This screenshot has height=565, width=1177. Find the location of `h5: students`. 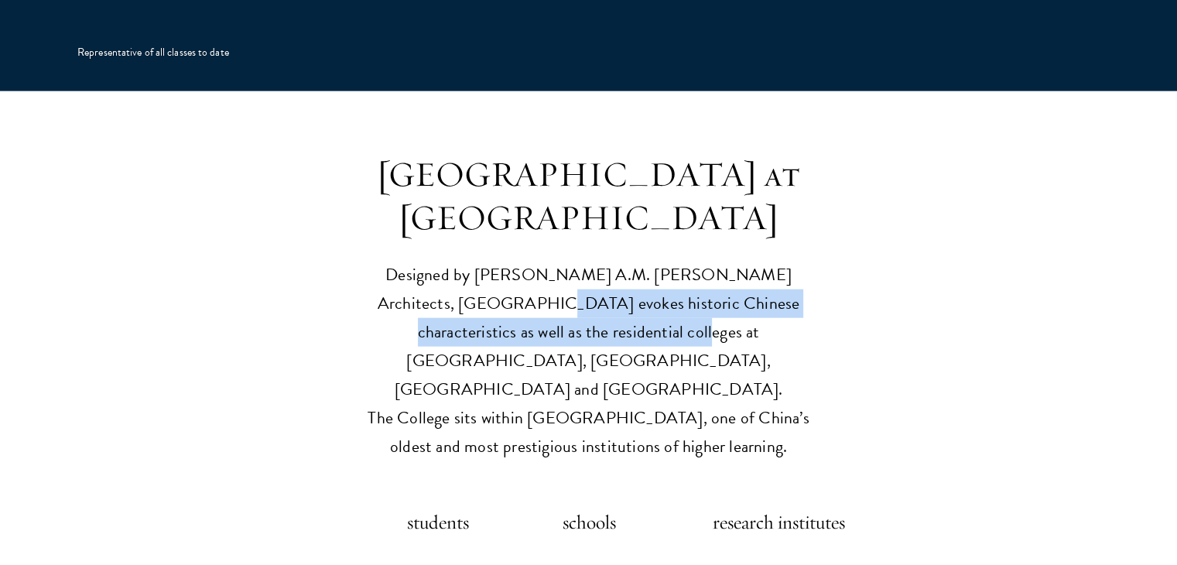

h5: students is located at coordinates (434, 522).